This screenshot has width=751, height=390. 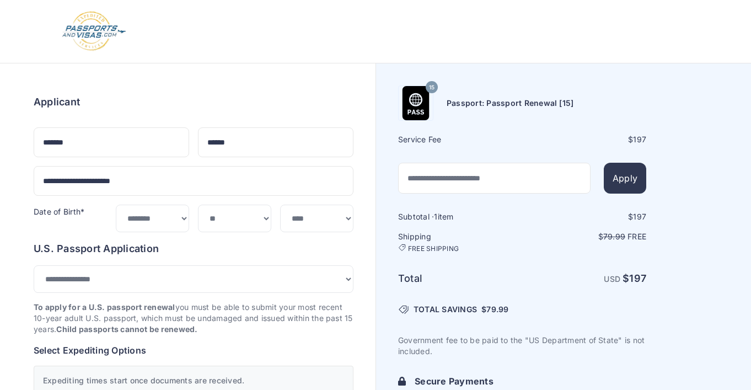 I want to click on label: Date of Birth*, so click(x=59, y=211).